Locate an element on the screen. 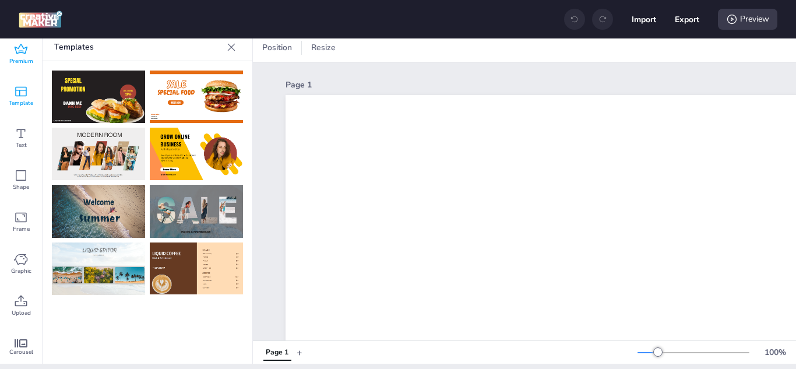  img: NXLE4hq.png is located at coordinates (196, 211).